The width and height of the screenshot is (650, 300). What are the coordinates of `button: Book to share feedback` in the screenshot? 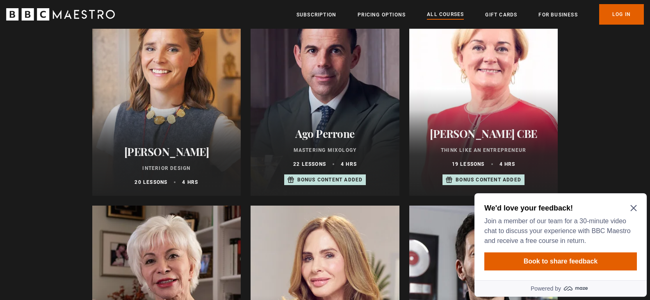 It's located at (89, 71).